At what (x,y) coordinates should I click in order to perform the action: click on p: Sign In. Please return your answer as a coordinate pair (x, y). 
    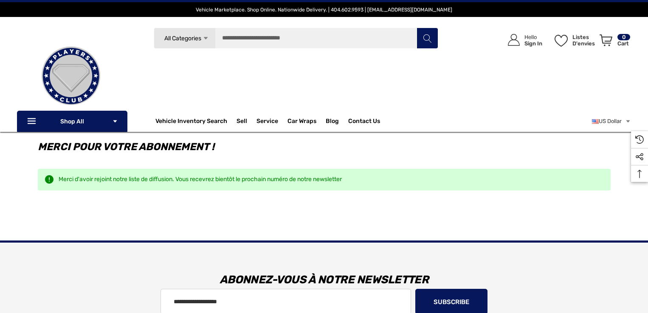
    Looking at the image, I should click on (533, 43).